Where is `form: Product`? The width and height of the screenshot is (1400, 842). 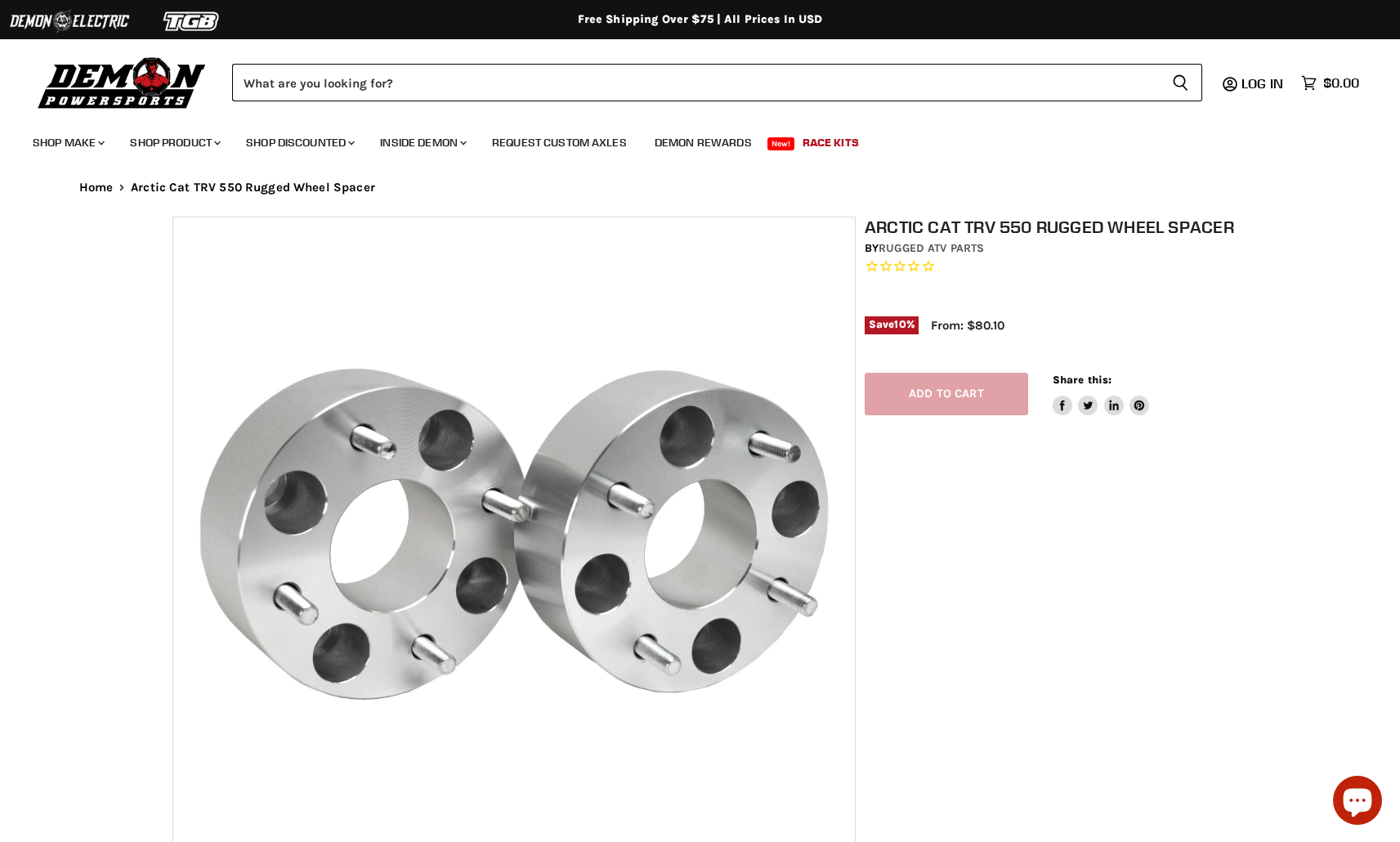 form: Product is located at coordinates (716, 82).